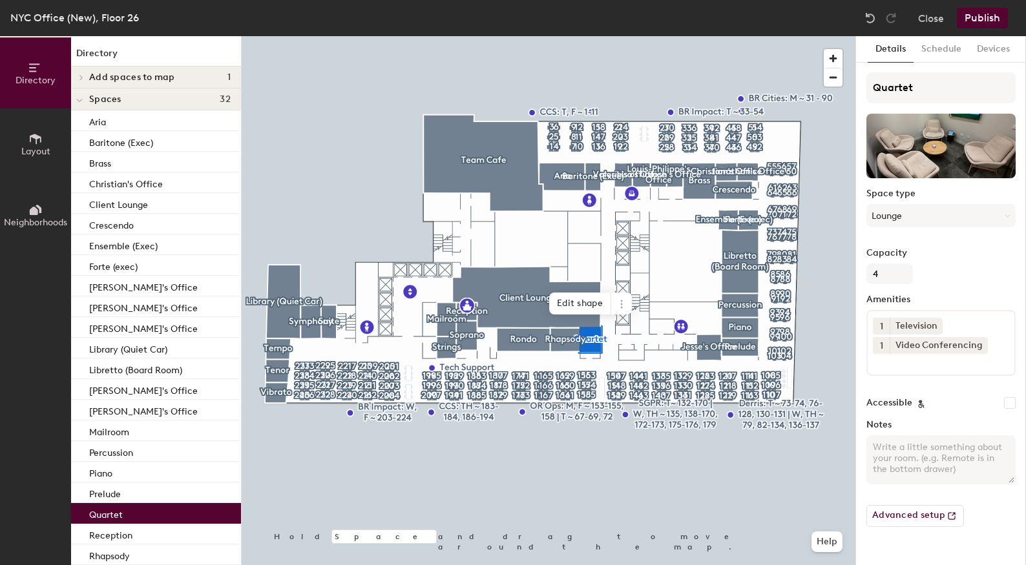 This screenshot has height=565, width=1026. Describe the element at coordinates (916, 326) in the screenshot. I see `div: Television` at that location.